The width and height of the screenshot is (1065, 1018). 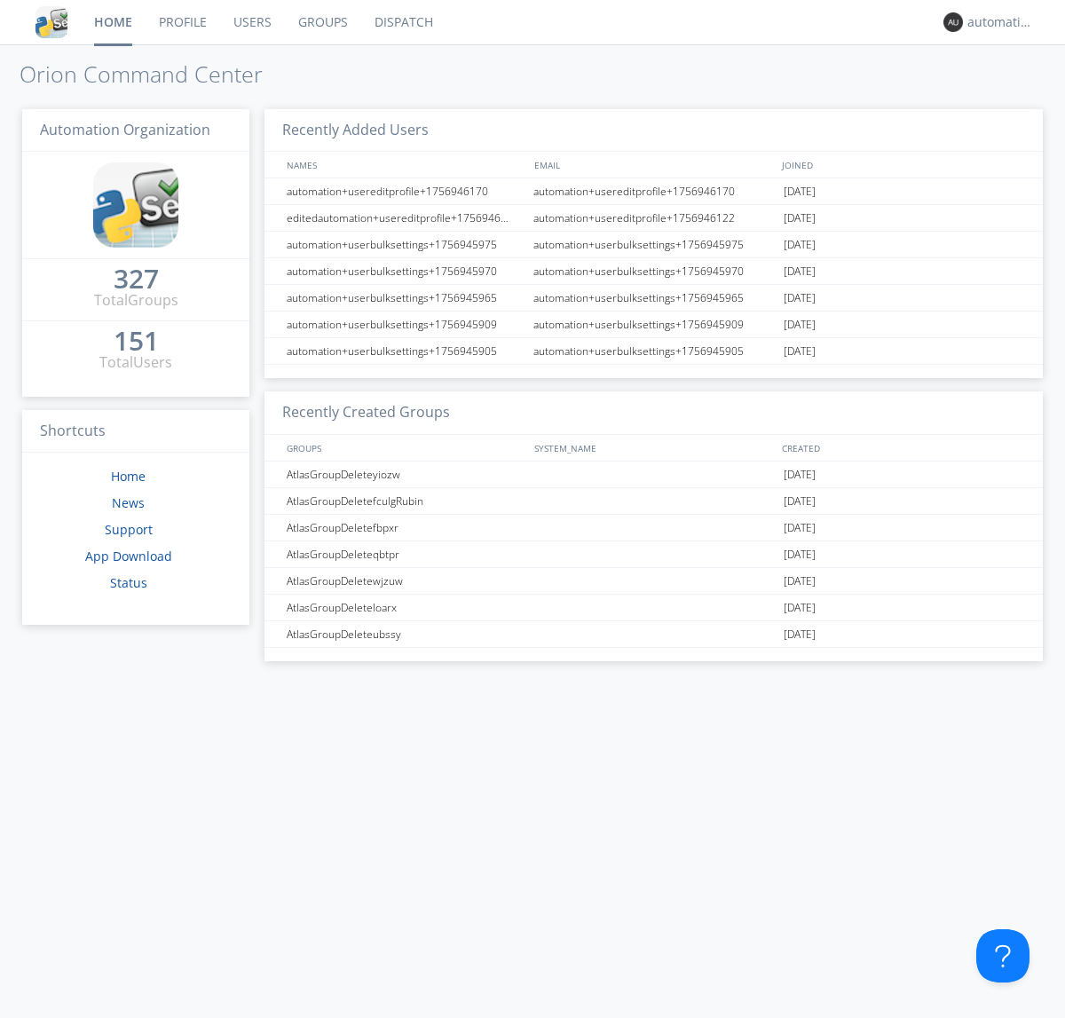 I want to click on h3: Recently Added Users, so click(x=653, y=130).